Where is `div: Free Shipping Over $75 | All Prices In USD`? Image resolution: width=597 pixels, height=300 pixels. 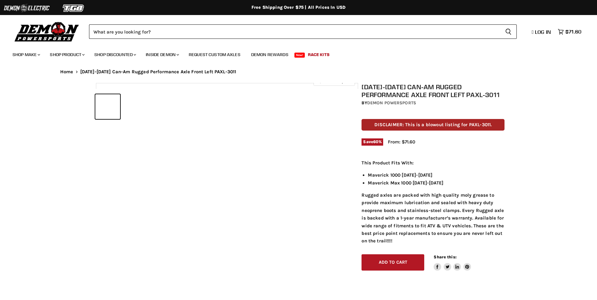
div: Free Shipping Over $75 | All Prices In USD is located at coordinates (298, 8).